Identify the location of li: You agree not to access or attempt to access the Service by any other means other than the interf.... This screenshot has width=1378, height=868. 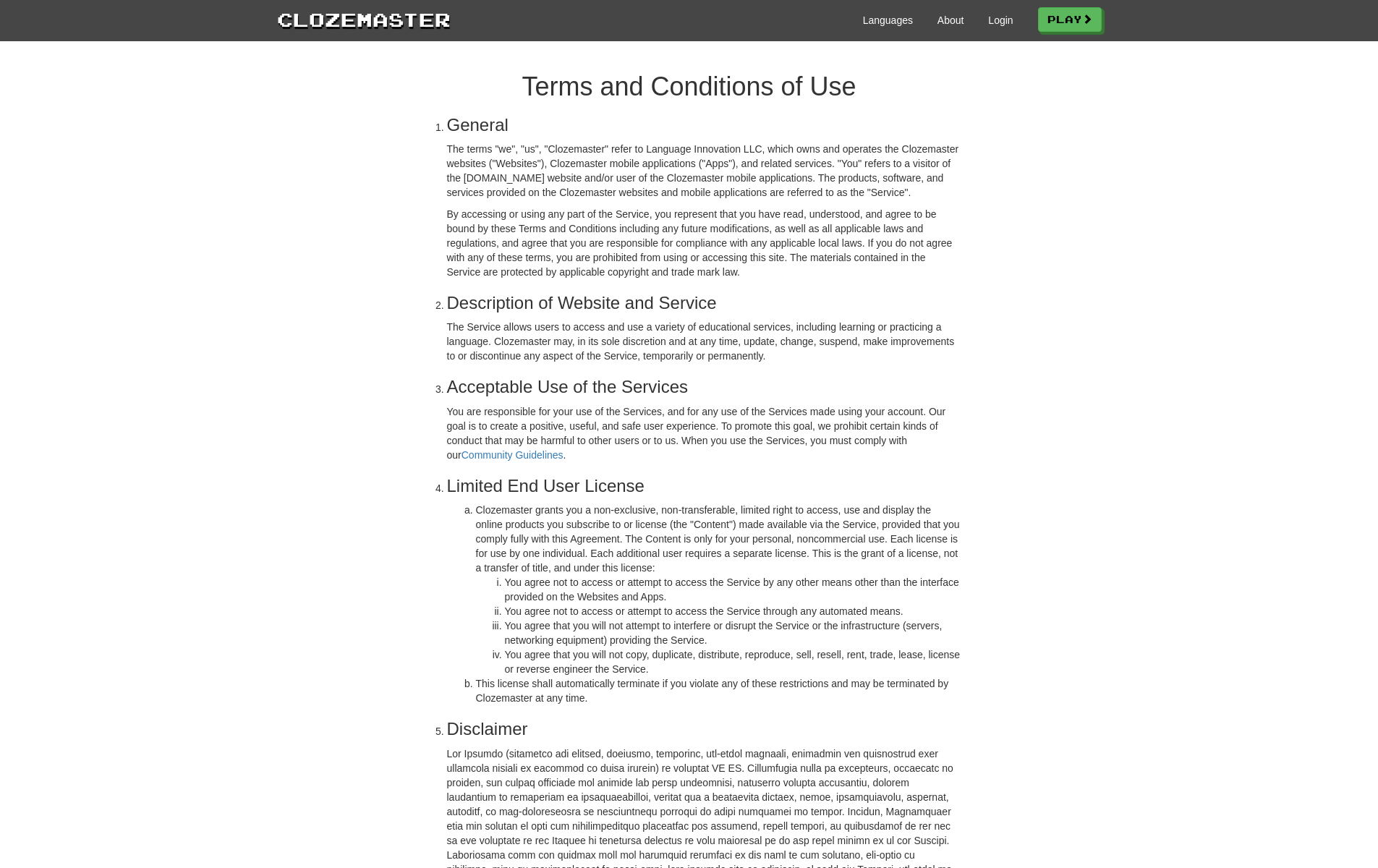
(733, 590).